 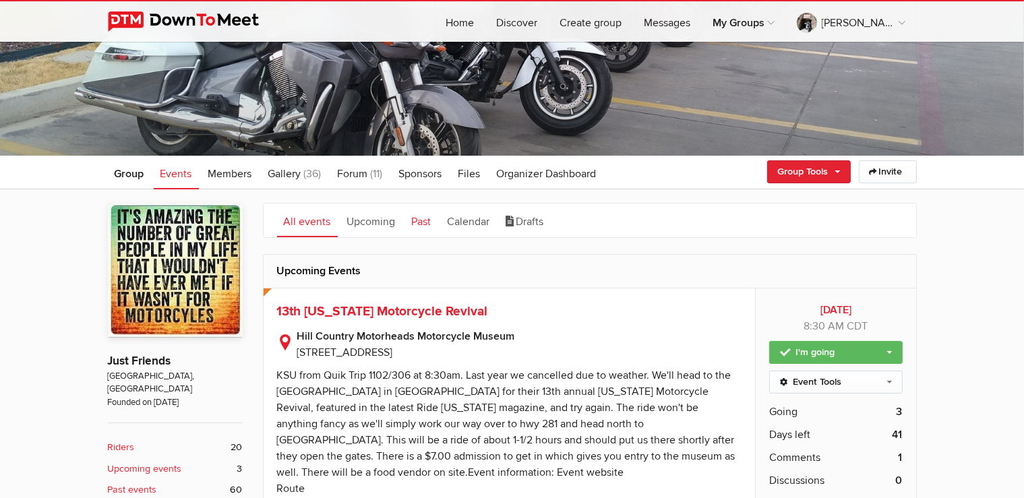 I want to click on b: Past events, so click(x=132, y=490).